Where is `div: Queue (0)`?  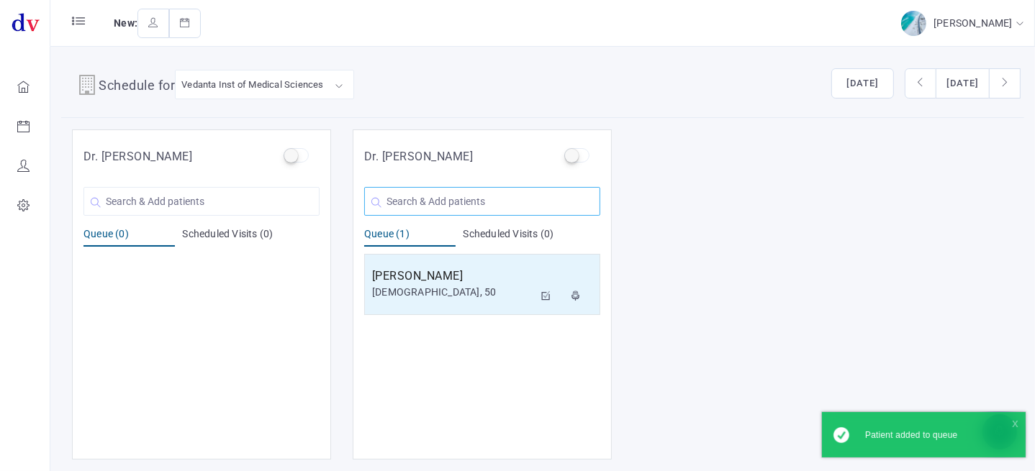 div: Queue (0) is located at coordinates (129, 237).